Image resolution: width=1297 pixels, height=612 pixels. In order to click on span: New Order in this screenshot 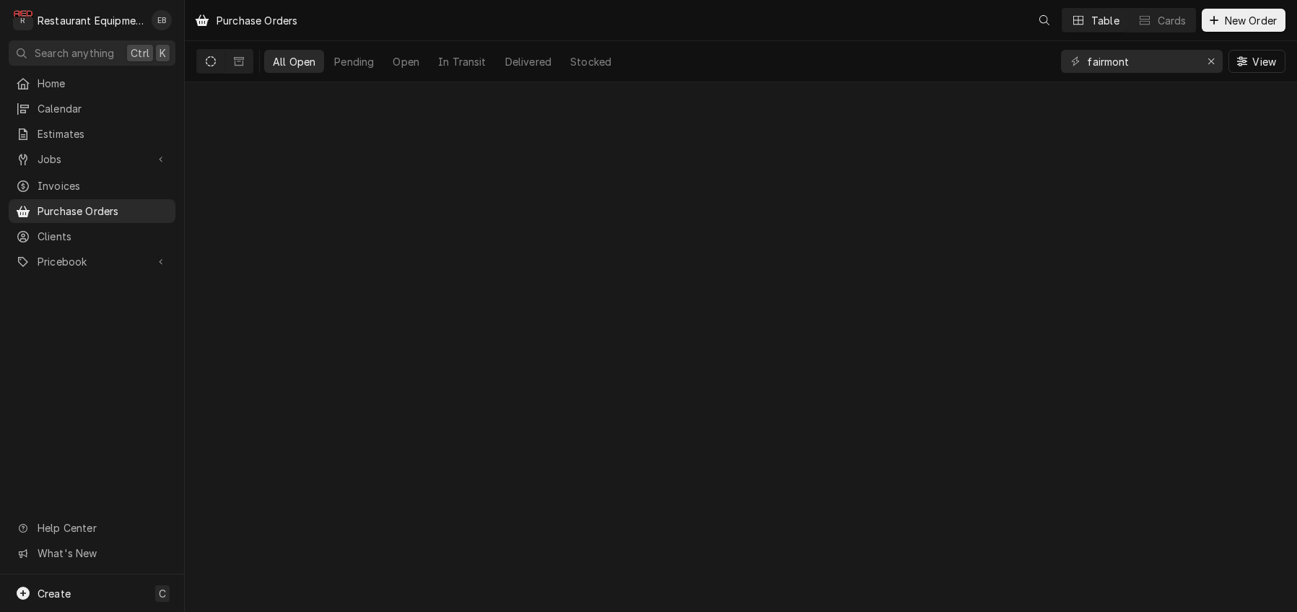, I will do `click(1251, 20)`.